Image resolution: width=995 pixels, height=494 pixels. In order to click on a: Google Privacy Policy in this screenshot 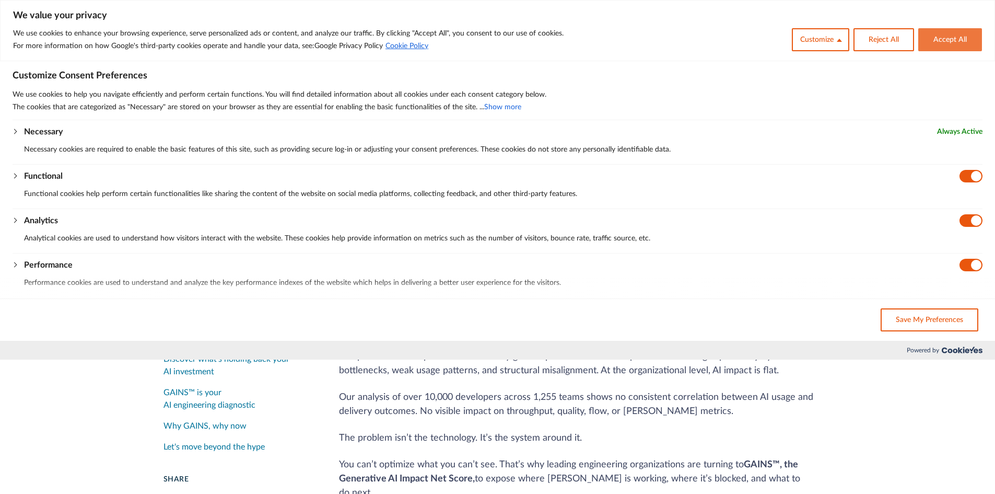, I will do `click(348, 46)`.